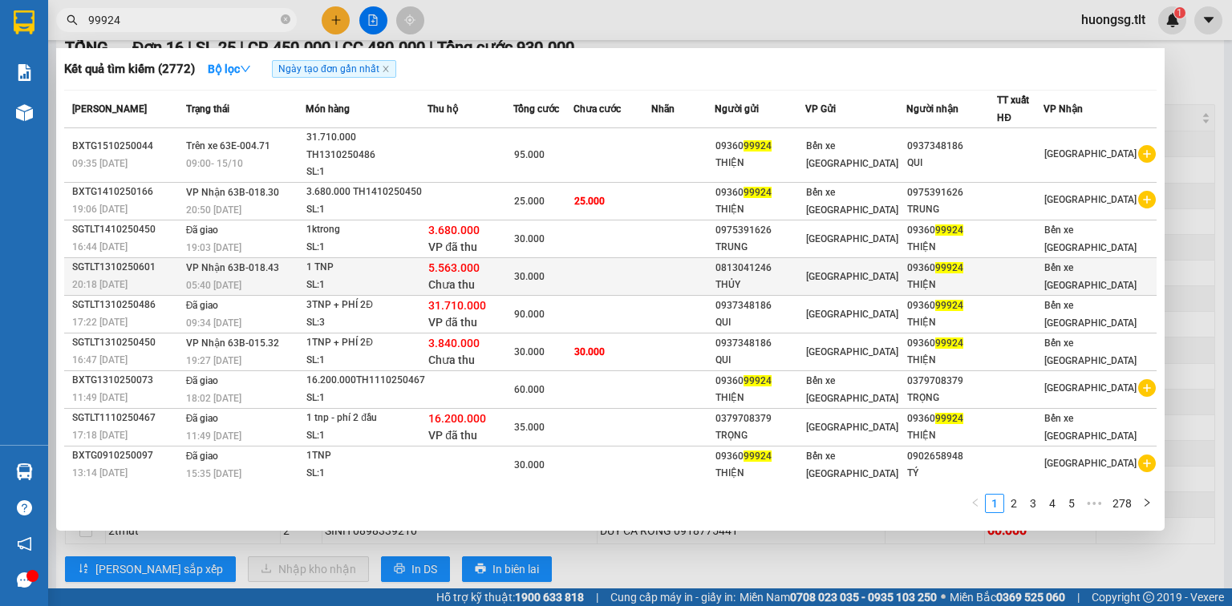 The height and width of the screenshot is (606, 1232). I want to click on div: TRUNG, so click(951, 209).